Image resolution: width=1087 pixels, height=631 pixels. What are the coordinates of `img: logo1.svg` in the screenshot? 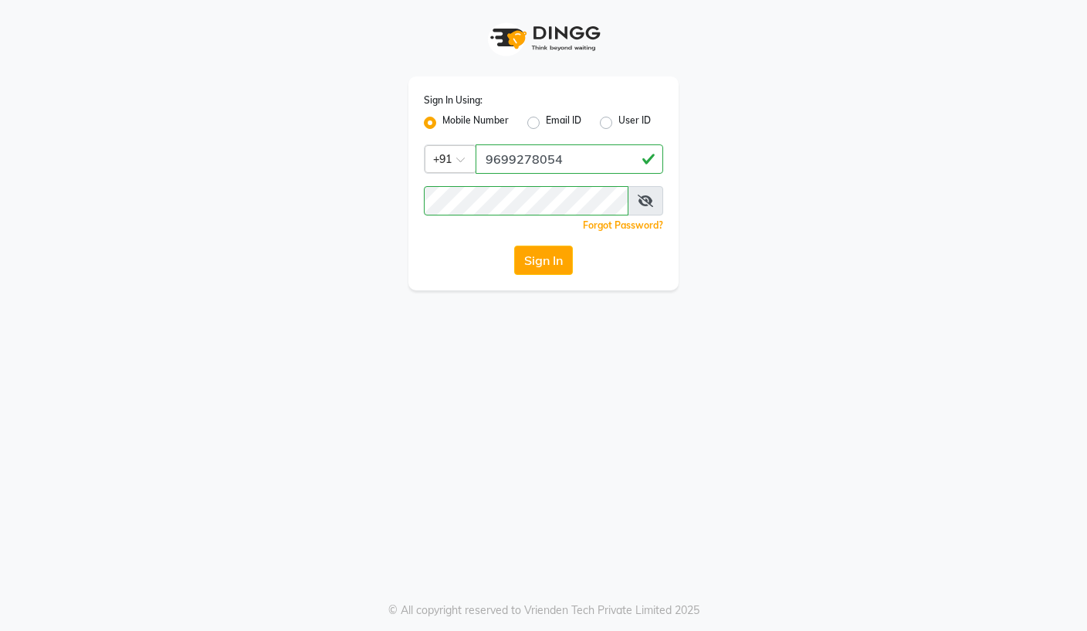 It's located at (543, 38).